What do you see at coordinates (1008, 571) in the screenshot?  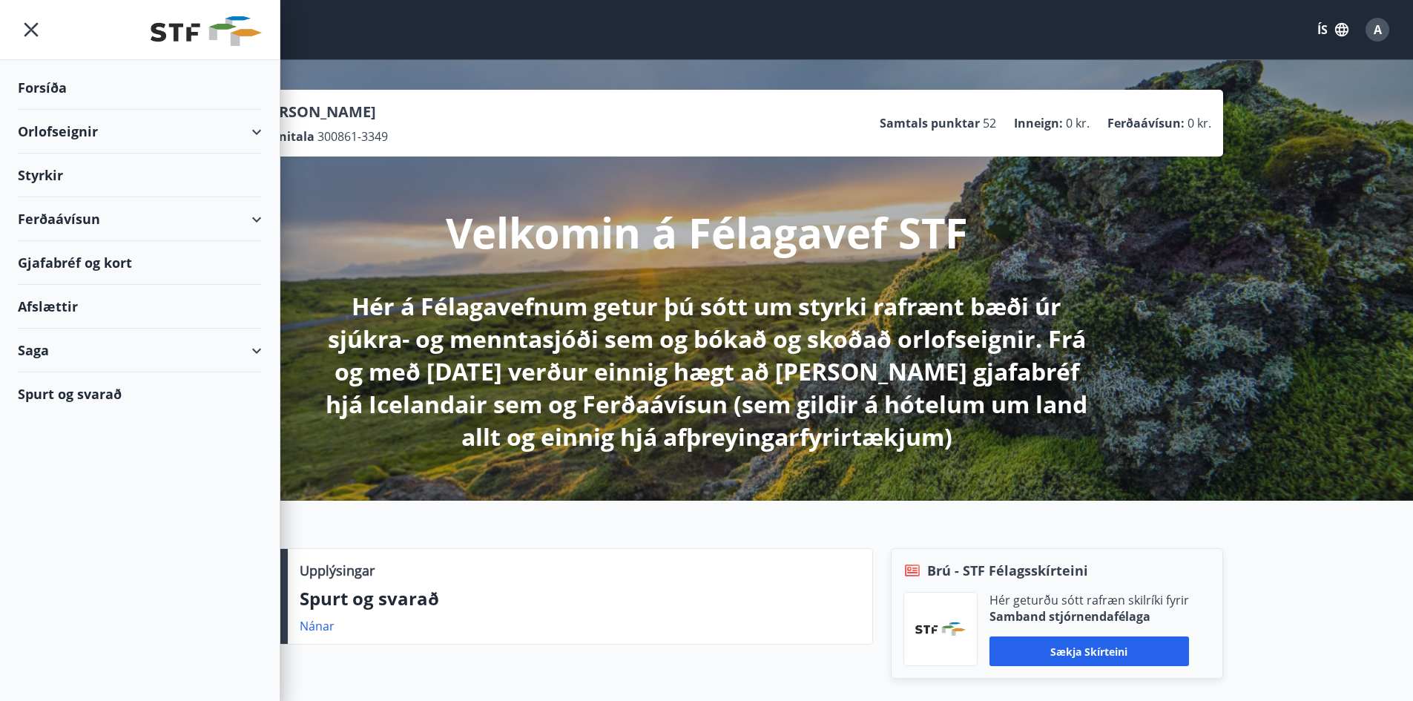 I see `span: Brú - STF Félagsskírteini` at bounding box center [1008, 571].